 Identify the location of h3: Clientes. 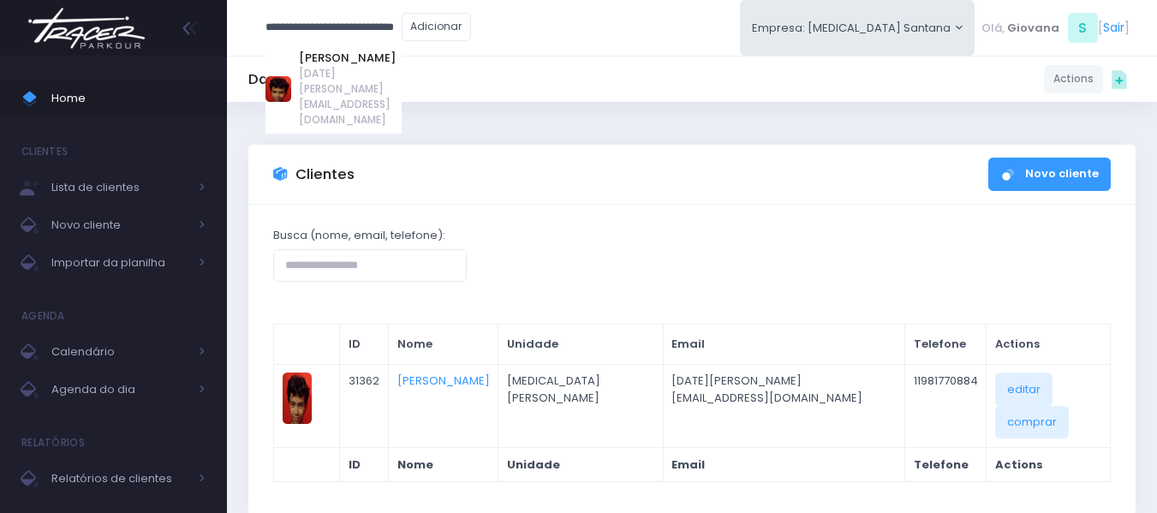
(325, 175).